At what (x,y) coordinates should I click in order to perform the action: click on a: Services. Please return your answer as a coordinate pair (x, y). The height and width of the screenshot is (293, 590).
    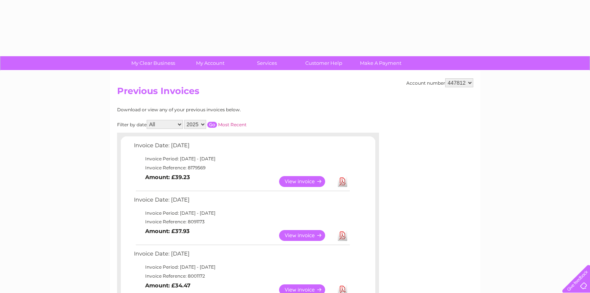
    Looking at the image, I should click on (267, 63).